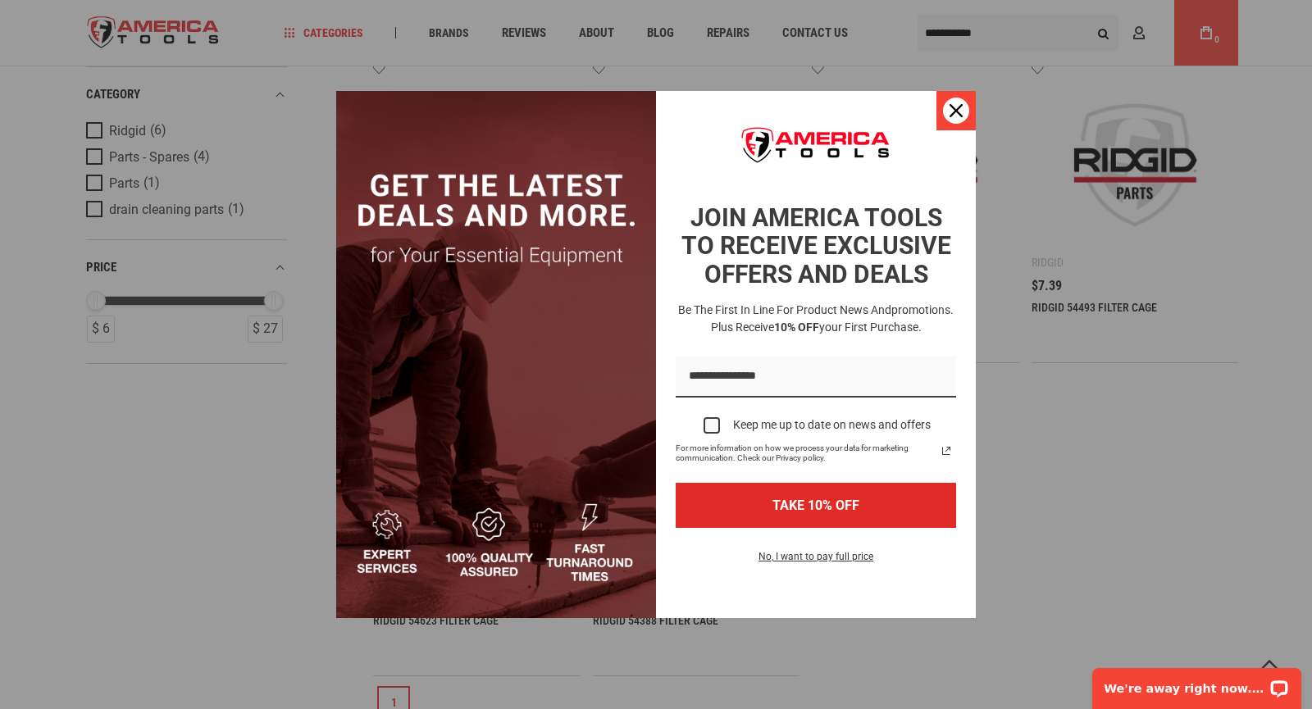  I want to click on strong: 10% OFF, so click(796, 327).